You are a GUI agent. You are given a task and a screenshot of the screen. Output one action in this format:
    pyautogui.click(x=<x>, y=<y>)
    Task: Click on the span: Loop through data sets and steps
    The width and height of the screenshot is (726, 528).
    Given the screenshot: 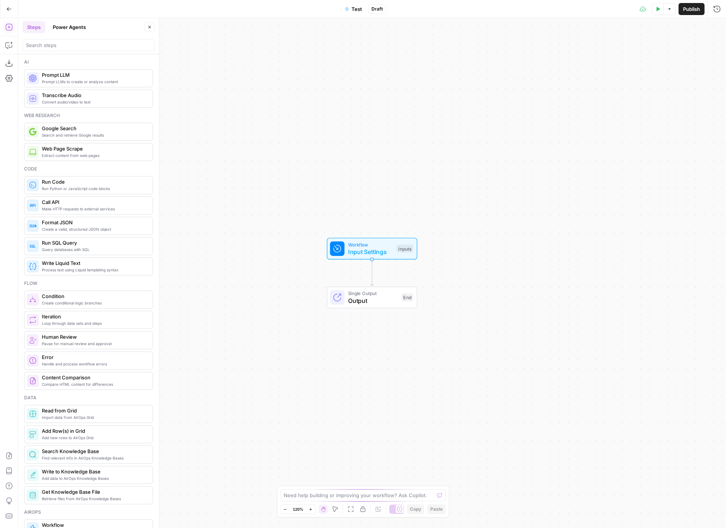 What is the action you would take?
    pyautogui.click(x=94, y=323)
    